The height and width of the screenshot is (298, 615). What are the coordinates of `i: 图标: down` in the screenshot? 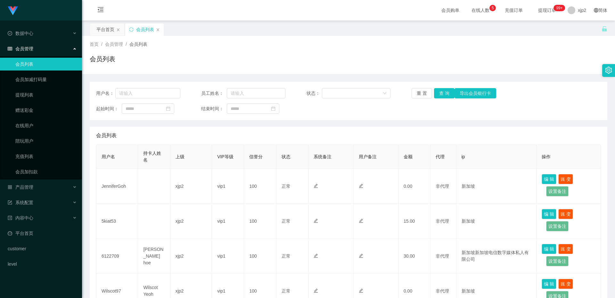 It's located at (385, 94).